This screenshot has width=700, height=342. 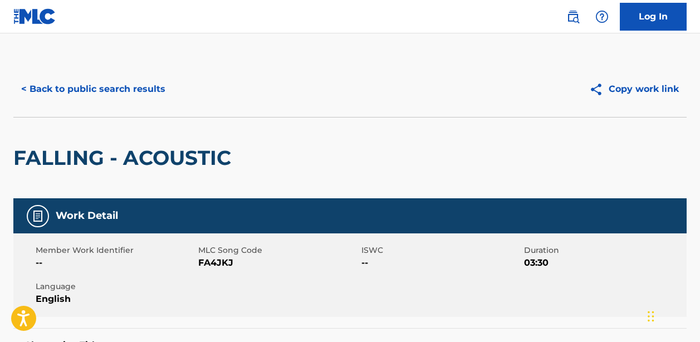 I want to click on a: Public Search, so click(x=573, y=17).